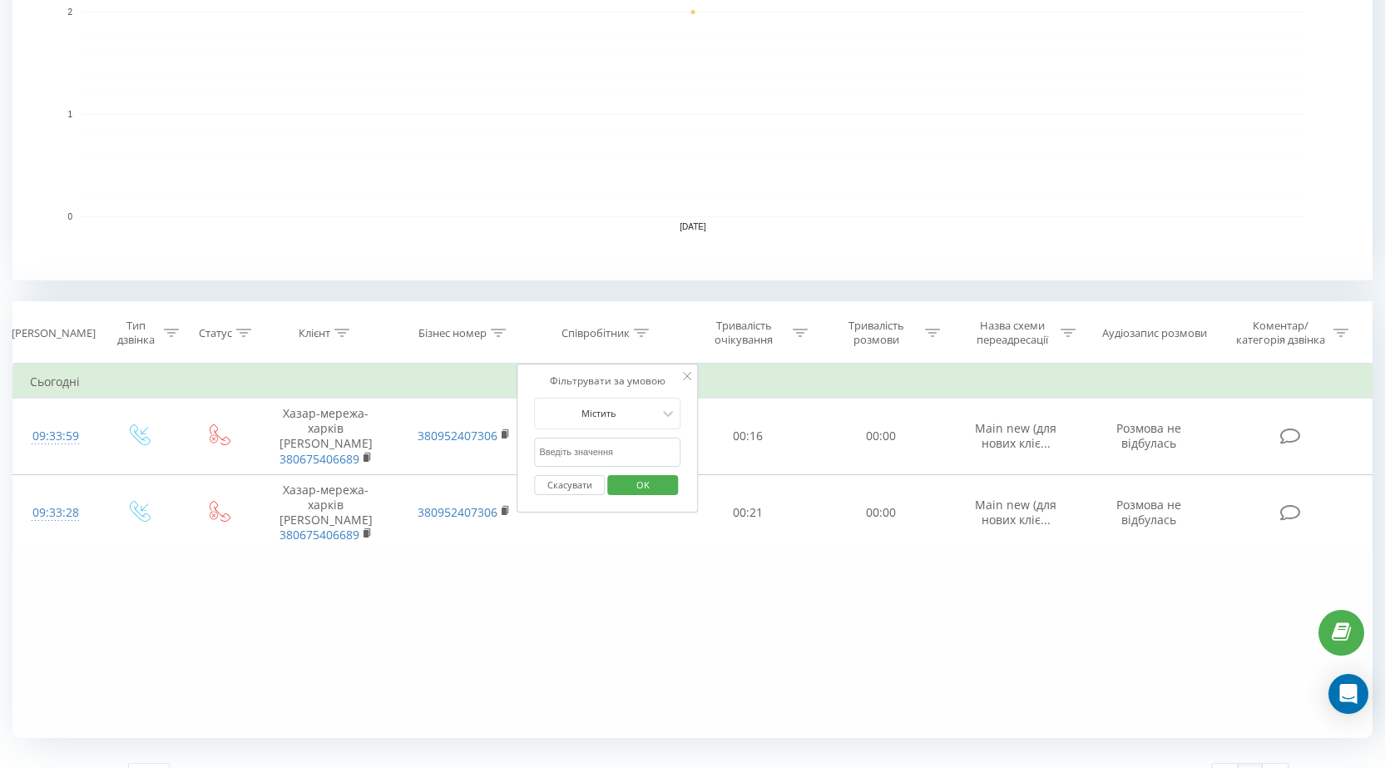  What do you see at coordinates (315, 333) in the screenshot?
I see `div: Клієнт` at bounding box center [315, 333].